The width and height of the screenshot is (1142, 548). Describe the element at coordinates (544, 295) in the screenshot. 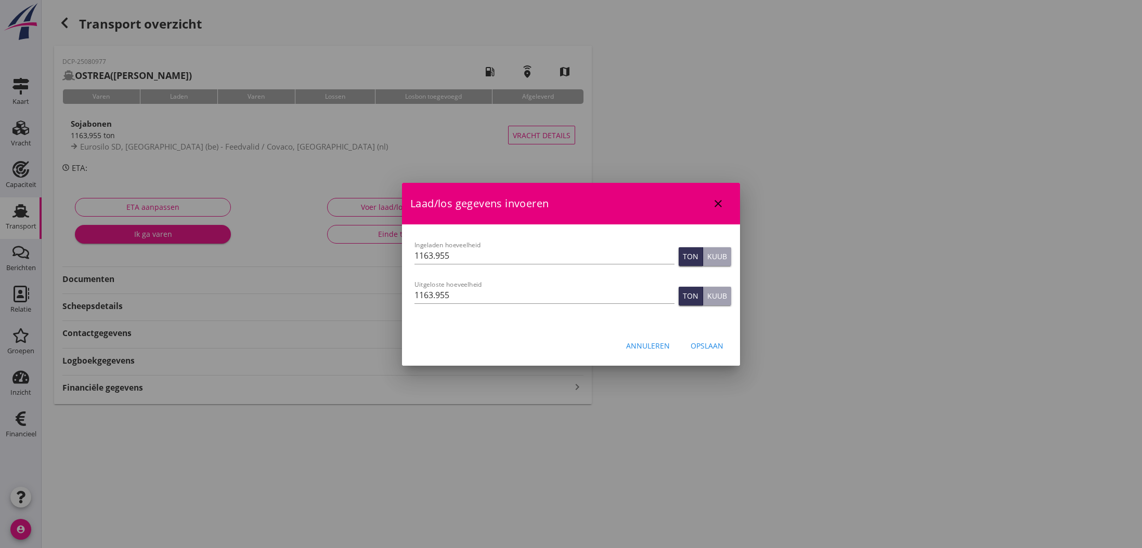

I see `input: Uitgeloste hoeveelheid` at that location.